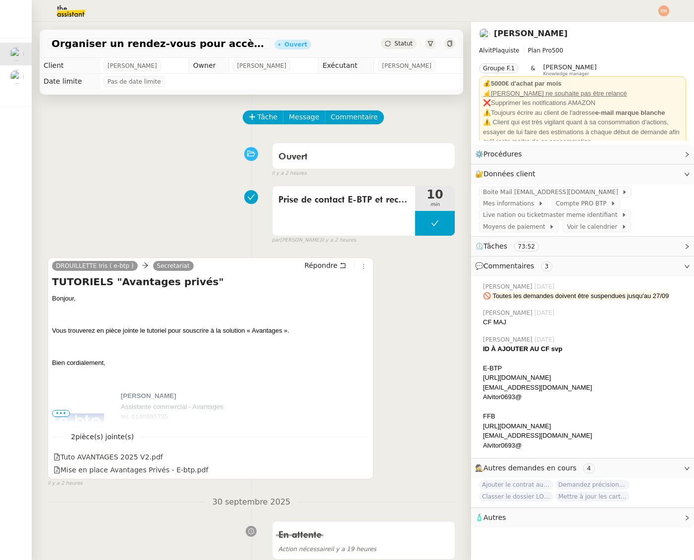 This screenshot has height=560, width=694. What do you see at coordinates (583, 174) in the screenshot?
I see `div: 🔐Données client` at bounding box center [583, 174].